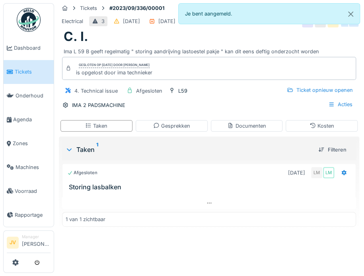 This screenshot has height=276, width=364. Describe the element at coordinates (29, 120) in the screenshot. I see `a: Agenda` at that location.